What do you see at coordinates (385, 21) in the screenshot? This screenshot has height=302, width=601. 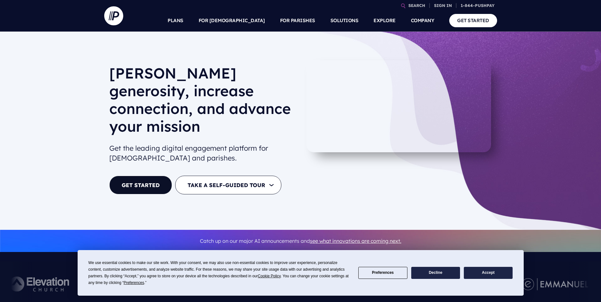 I see `a: EXPLORE` at bounding box center [385, 21].